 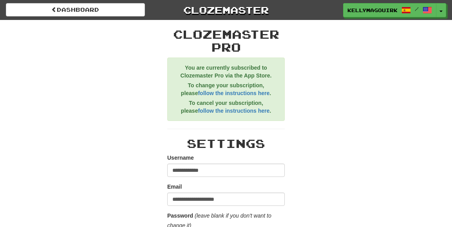 I want to click on a: Dashboard, so click(x=75, y=10).